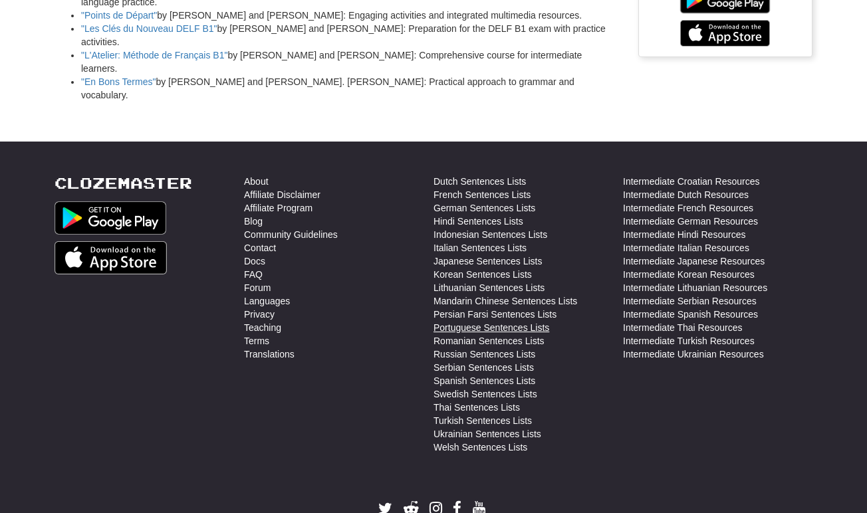  I want to click on a: Japanese Sentences Lists, so click(487, 261).